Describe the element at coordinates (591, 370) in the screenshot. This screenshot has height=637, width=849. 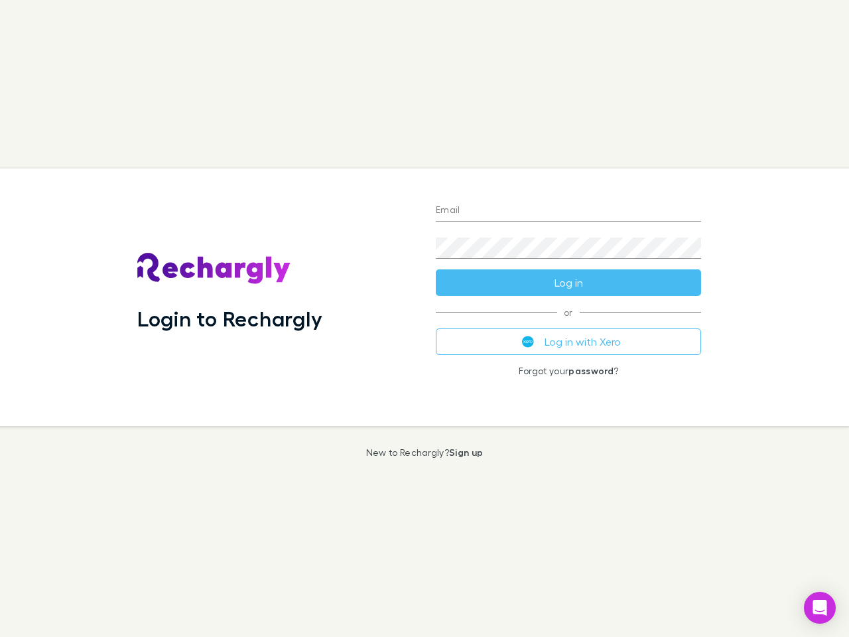
I see `a: password` at that location.